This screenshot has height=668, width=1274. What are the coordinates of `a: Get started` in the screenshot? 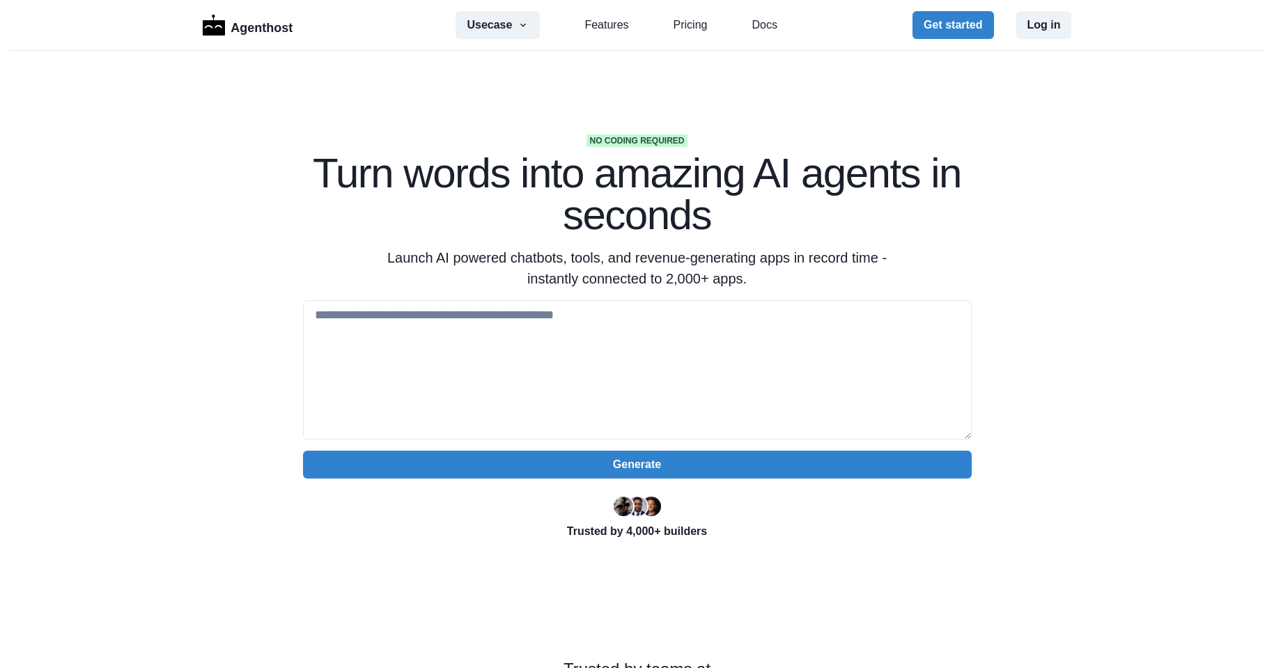 It's located at (953, 25).